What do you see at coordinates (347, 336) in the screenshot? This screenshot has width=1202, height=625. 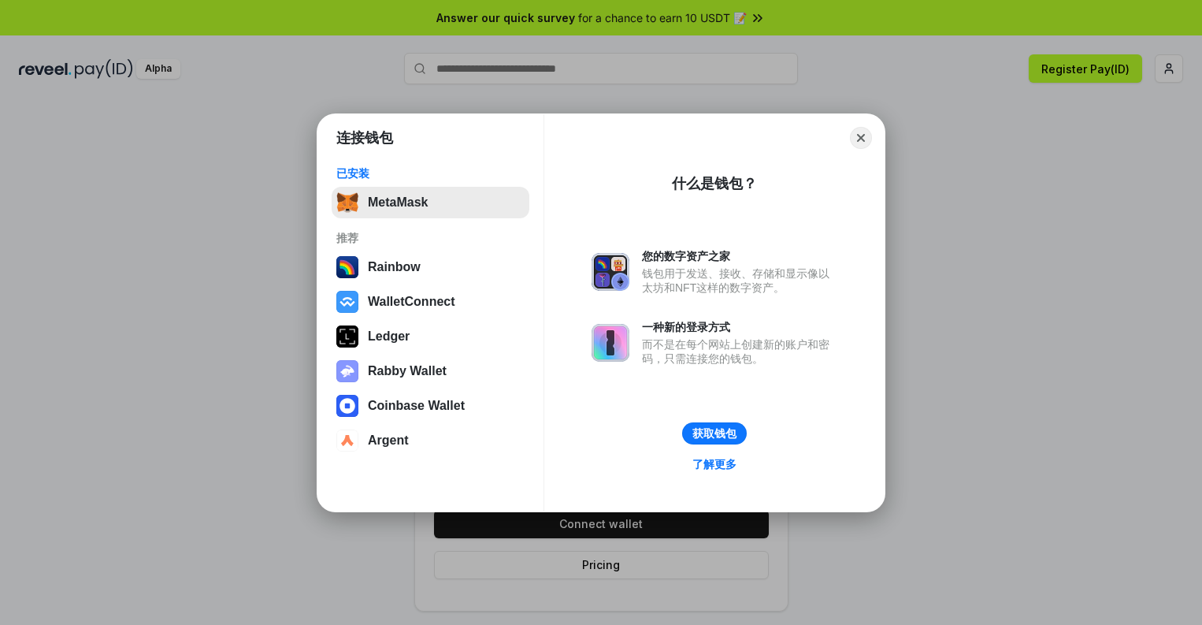 I see `img: svg+xml,%3Csvg%20xmlns%3D%22http%3A%2F%2Fwww.w3.org%2F2000%2Fsvg%22%20width%3D%2228%22%20height%3...` at bounding box center [347, 336].